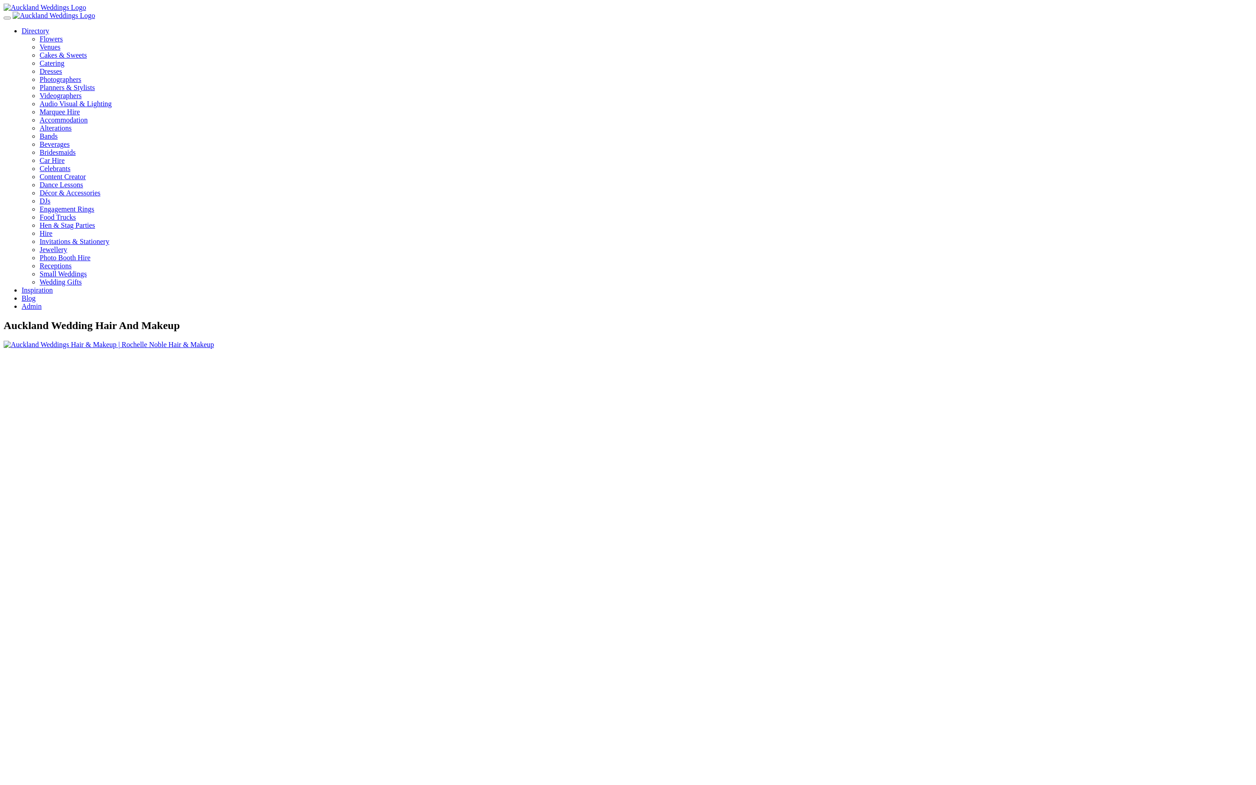  I want to click on a: Blog, so click(28, 298).